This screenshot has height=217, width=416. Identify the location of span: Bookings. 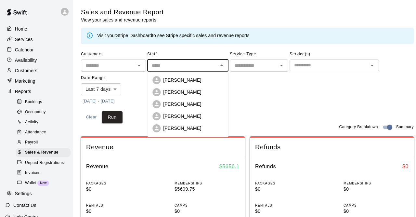
(33, 102).